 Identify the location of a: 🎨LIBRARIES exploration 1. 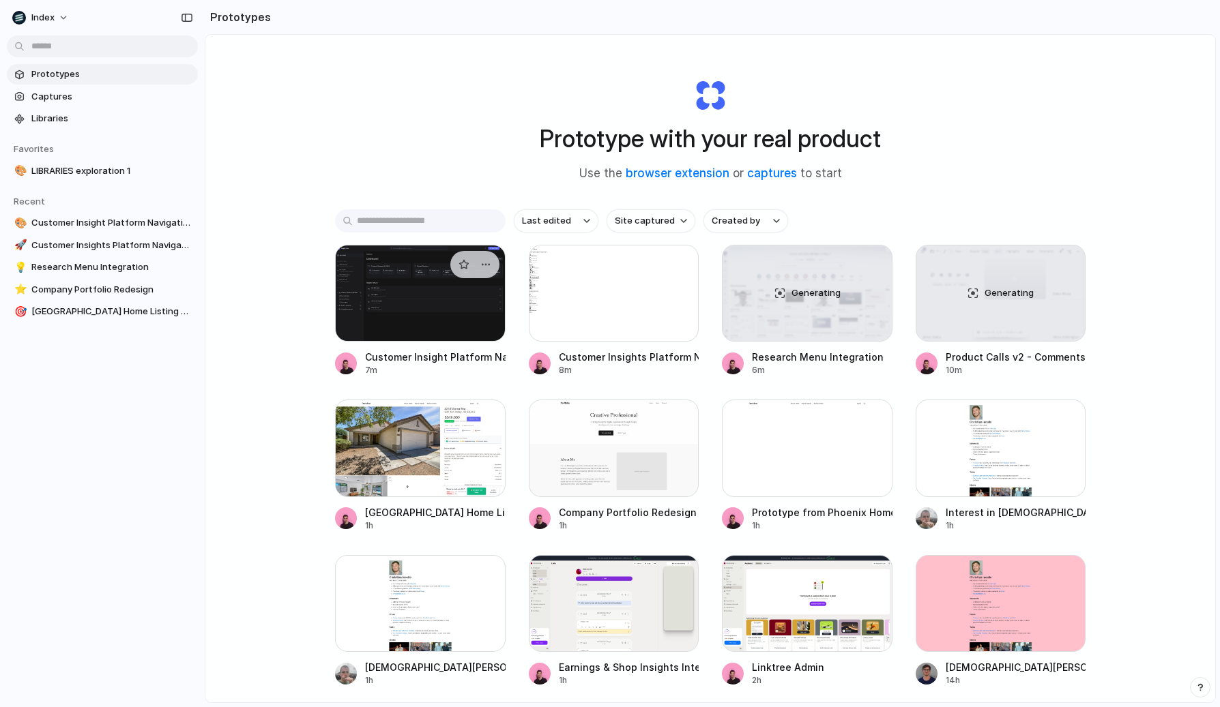
(102, 171).